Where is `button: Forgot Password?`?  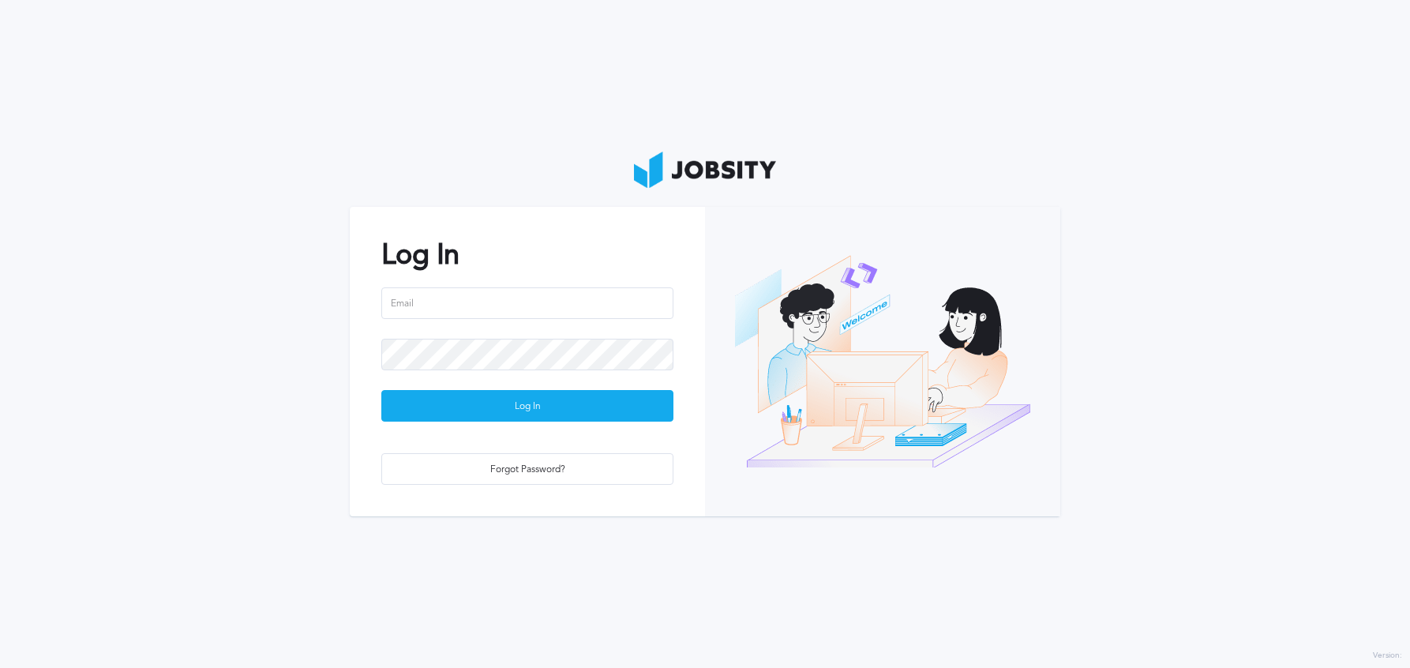 button: Forgot Password? is located at coordinates (528, 469).